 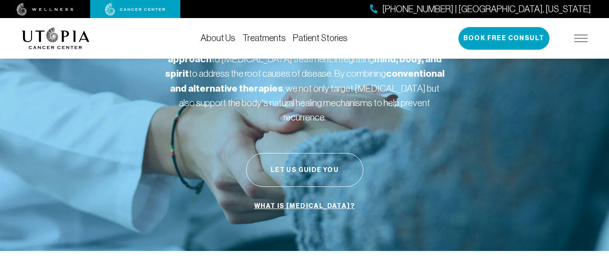 I want to click on img: icon-hamburger, so click(x=581, y=38).